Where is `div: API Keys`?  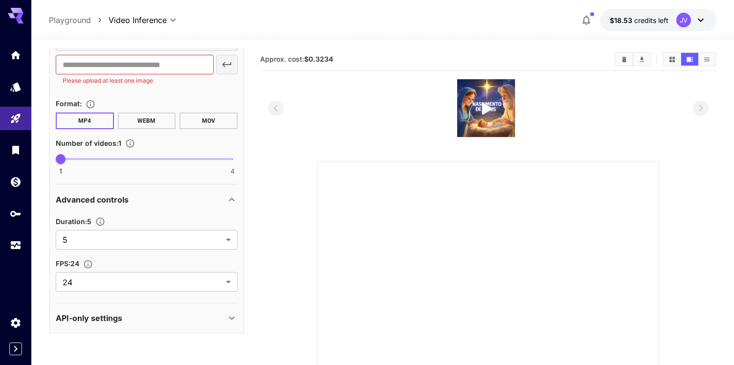 div: API Keys is located at coordinates (16, 213).